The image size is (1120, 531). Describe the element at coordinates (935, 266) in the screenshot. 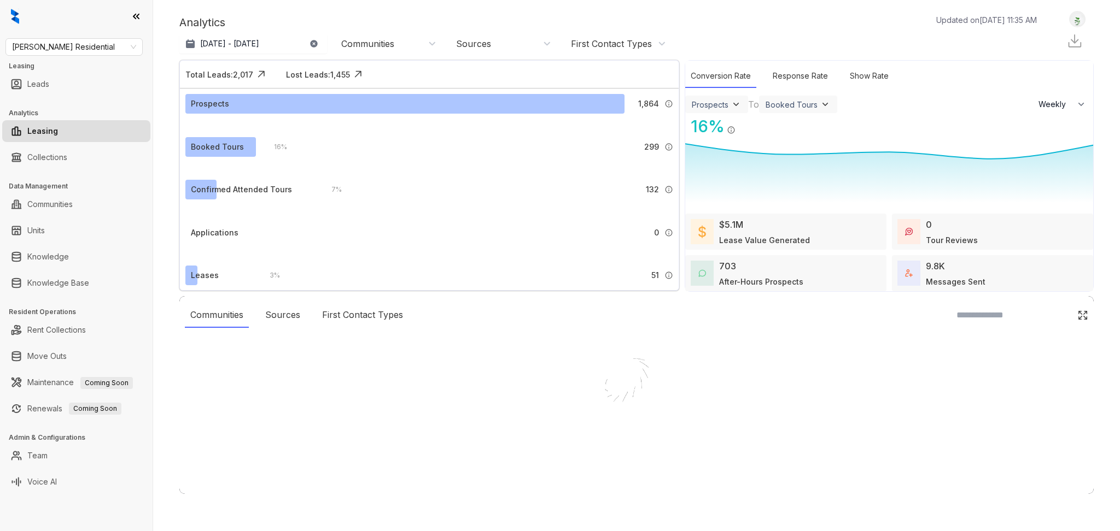

I see `div: 9.8K` at that location.